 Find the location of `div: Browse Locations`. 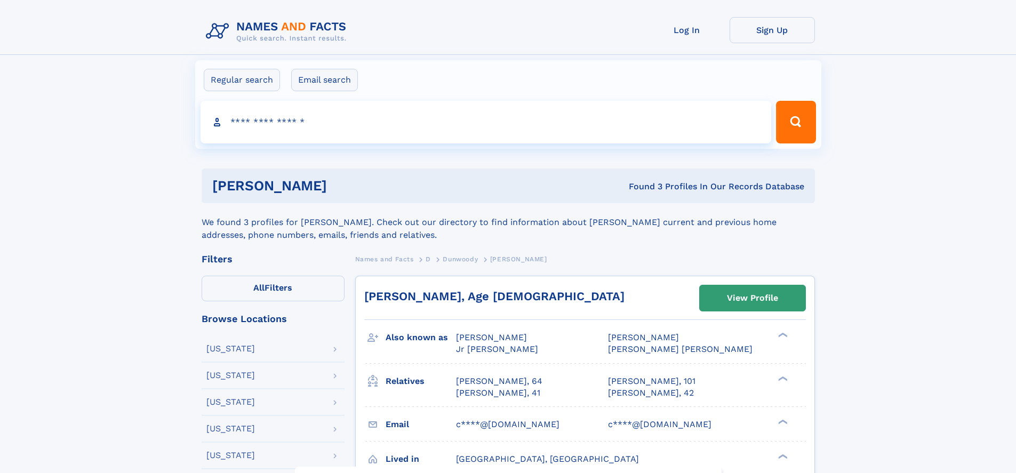

div: Browse Locations is located at coordinates (273, 319).